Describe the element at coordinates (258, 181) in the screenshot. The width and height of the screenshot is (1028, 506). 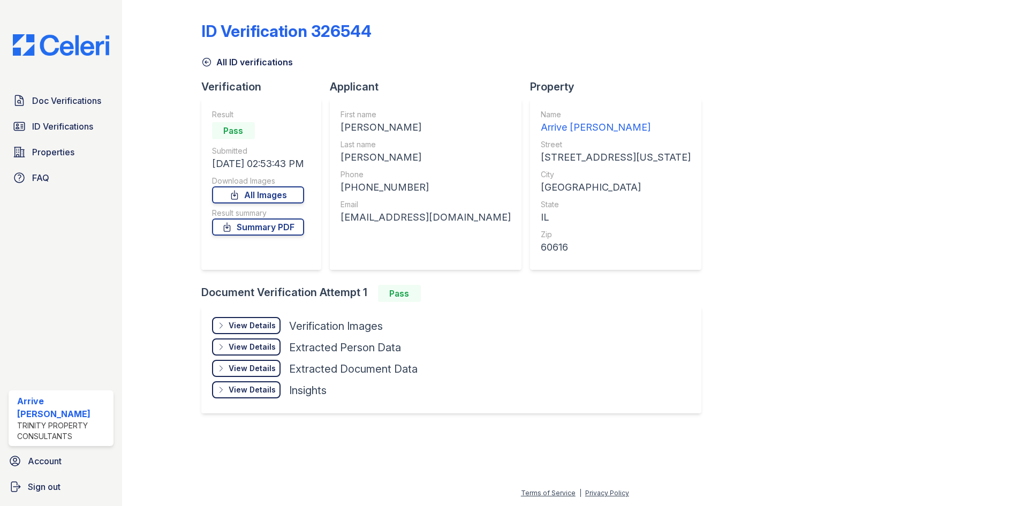
I see `div: Download Images` at that location.